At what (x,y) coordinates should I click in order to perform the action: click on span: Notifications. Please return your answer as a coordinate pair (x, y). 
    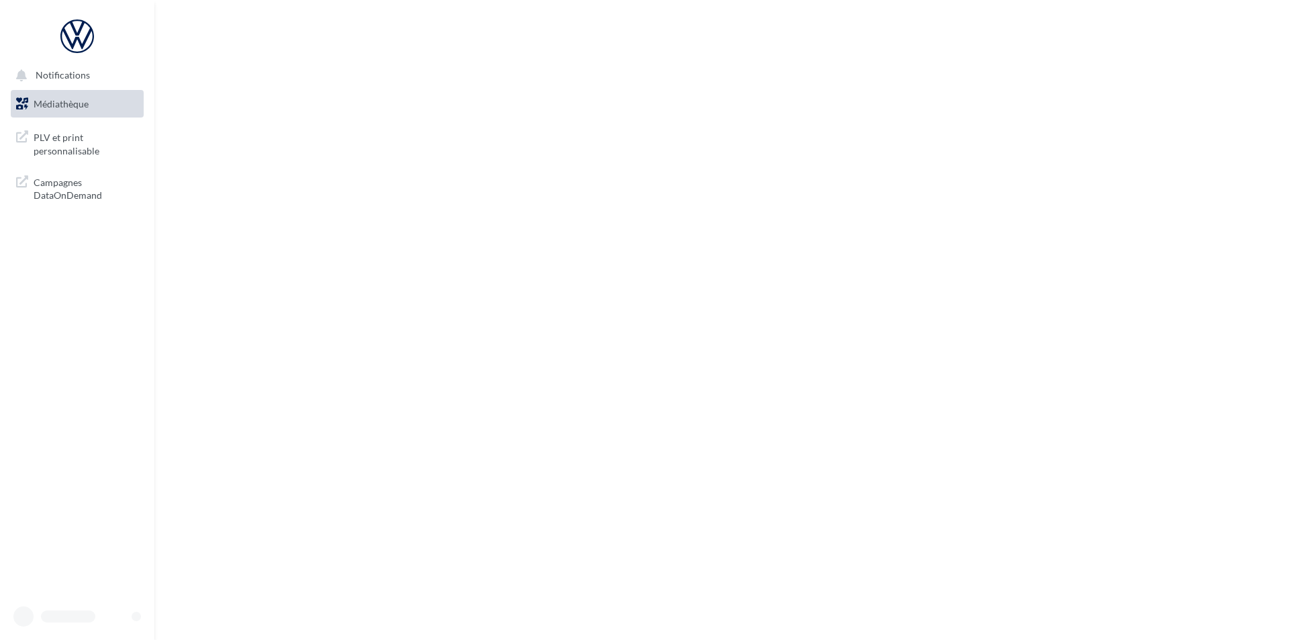
    Looking at the image, I should click on (62, 75).